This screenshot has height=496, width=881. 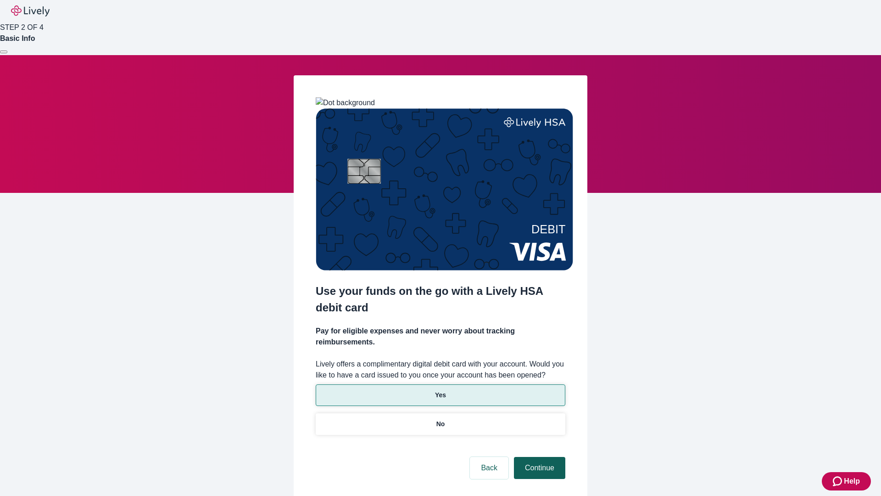 I want to click on button: Back, so click(x=489, y=468).